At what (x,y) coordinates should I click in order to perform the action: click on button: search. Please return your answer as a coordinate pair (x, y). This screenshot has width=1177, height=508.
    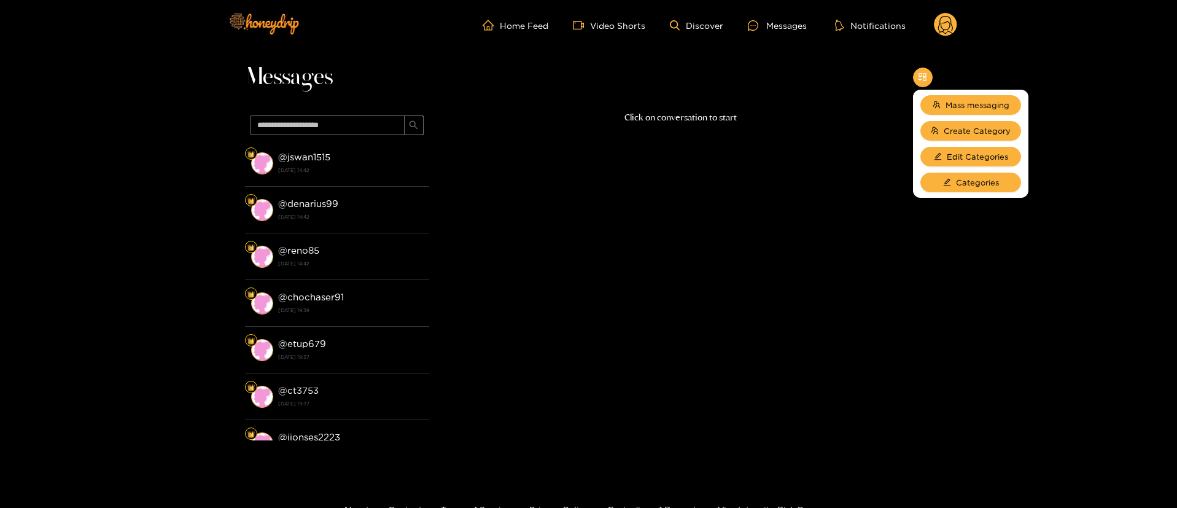
    Looking at the image, I should click on (414, 125).